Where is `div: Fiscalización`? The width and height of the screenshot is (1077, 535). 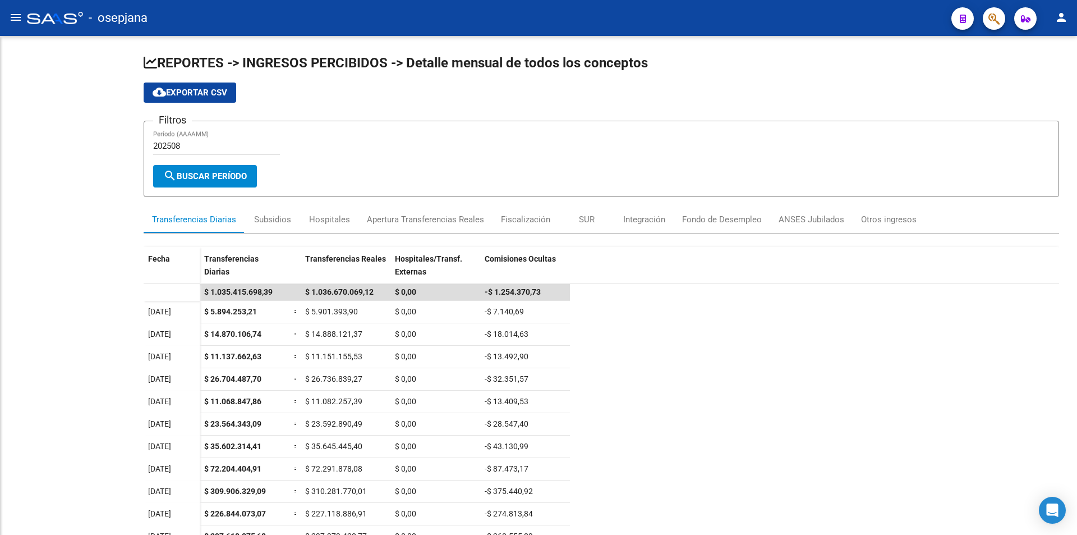
div: Fiscalización is located at coordinates (526, 219).